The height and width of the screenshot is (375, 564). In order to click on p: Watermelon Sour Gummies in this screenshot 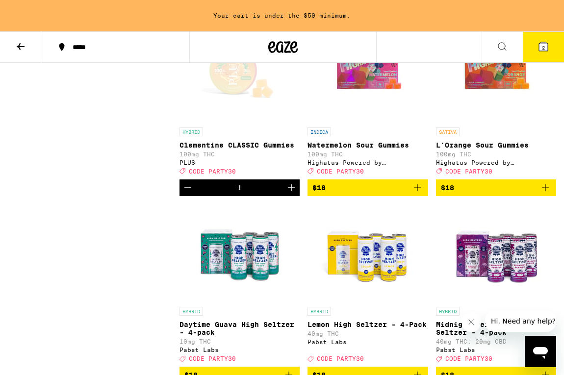, I will do `click(367, 145)`.